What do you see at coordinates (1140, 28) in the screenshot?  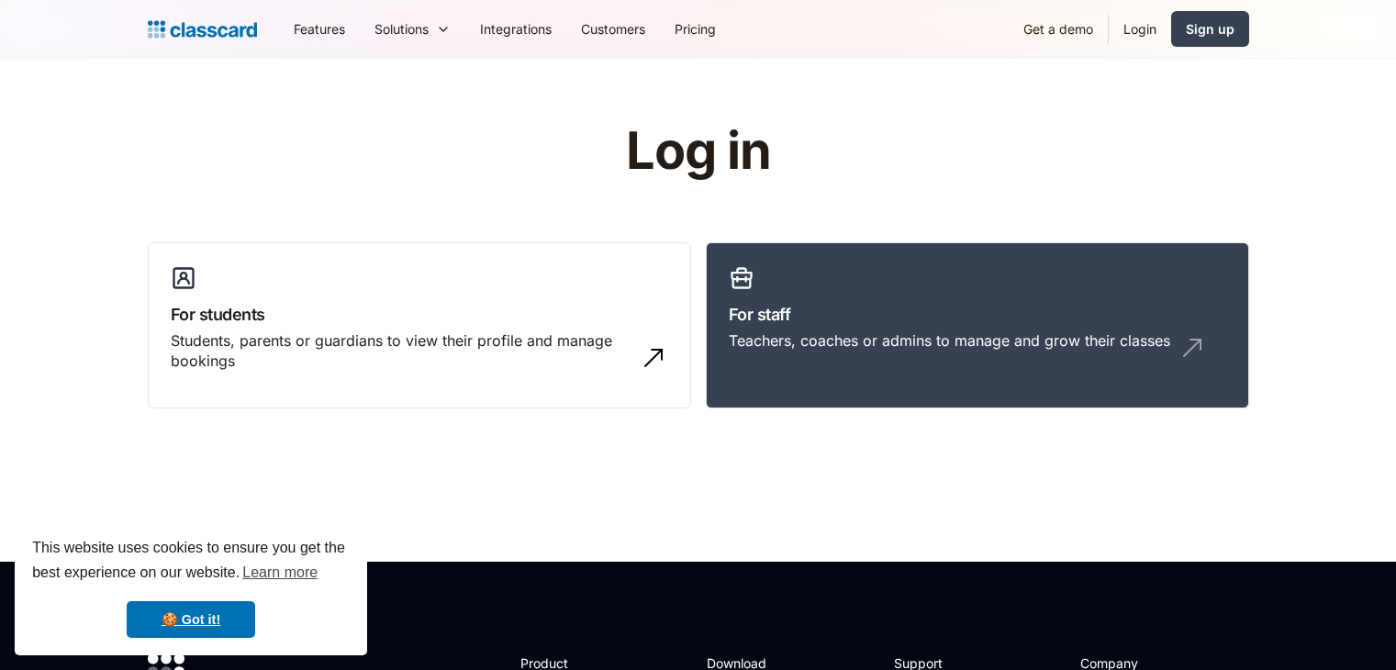 I see `a: Login` at bounding box center [1140, 28].